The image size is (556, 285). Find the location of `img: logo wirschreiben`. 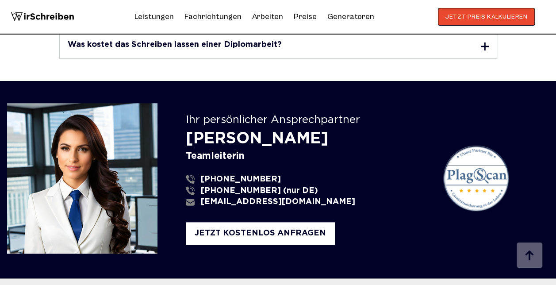

img: logo wirschreiben is located at coordinates (42, 17).